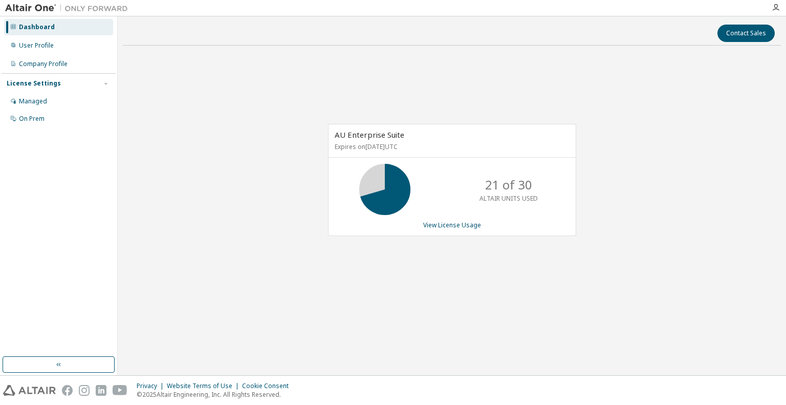 This screenshot has height=405, width=786. Describe the element at coordinates (509, 185) in the screenshot. I see `p: 21 of 30` at that location.